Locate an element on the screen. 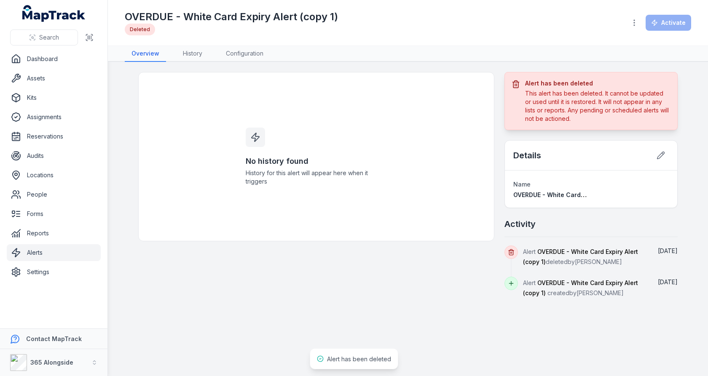 This screenshot has height=376, width=708. a: Assets is located at coordinates (54, 78).